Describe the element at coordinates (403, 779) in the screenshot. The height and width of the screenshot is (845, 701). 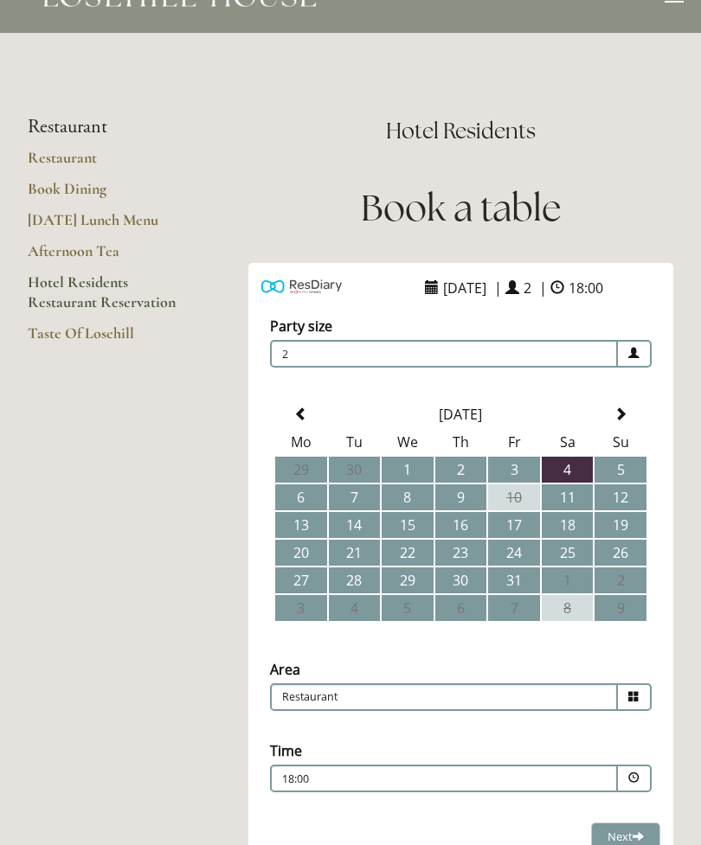
I see `p: 18:00` at that location.